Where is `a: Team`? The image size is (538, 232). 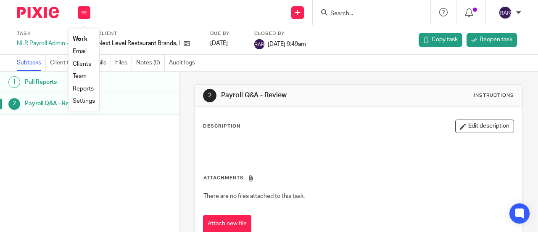 a: Team is located at coordinates (79, 76).